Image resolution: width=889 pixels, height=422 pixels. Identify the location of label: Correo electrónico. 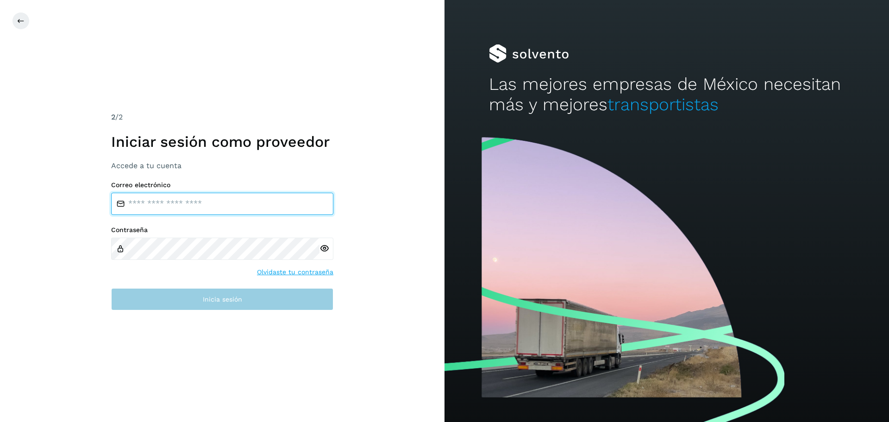
(222, 185).